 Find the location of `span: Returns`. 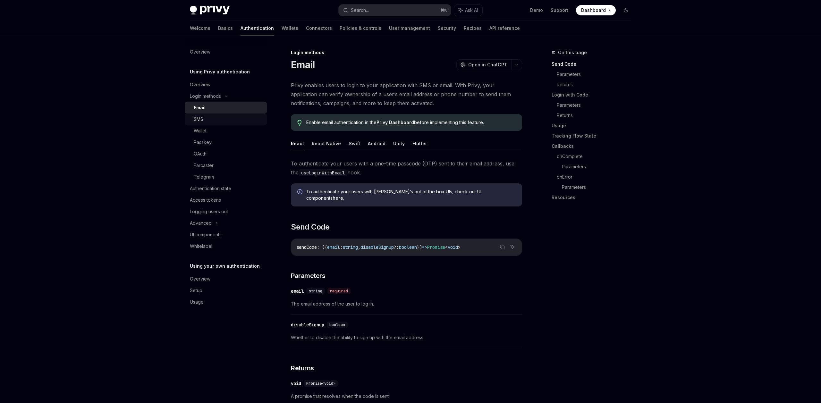

span: Returns is located at coordinates (303, 368).